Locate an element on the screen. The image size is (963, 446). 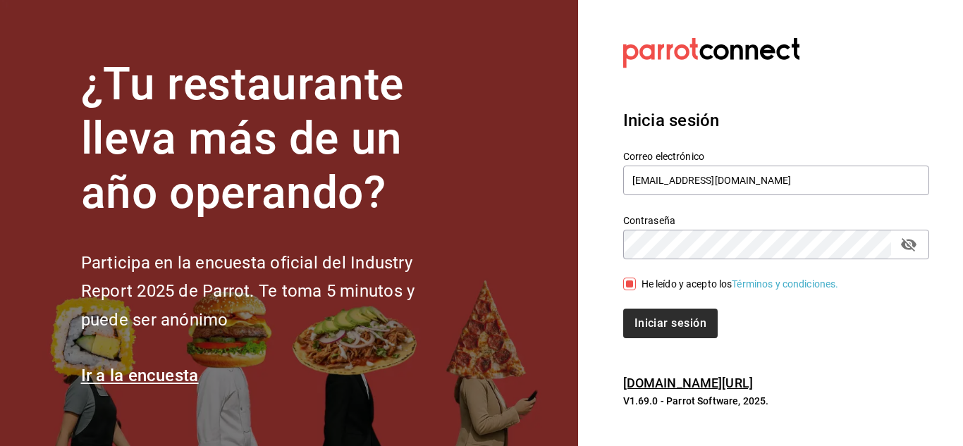
h1: ¿Tu restaurante lleva más de un año operando? is located at coordinates (271, 139).